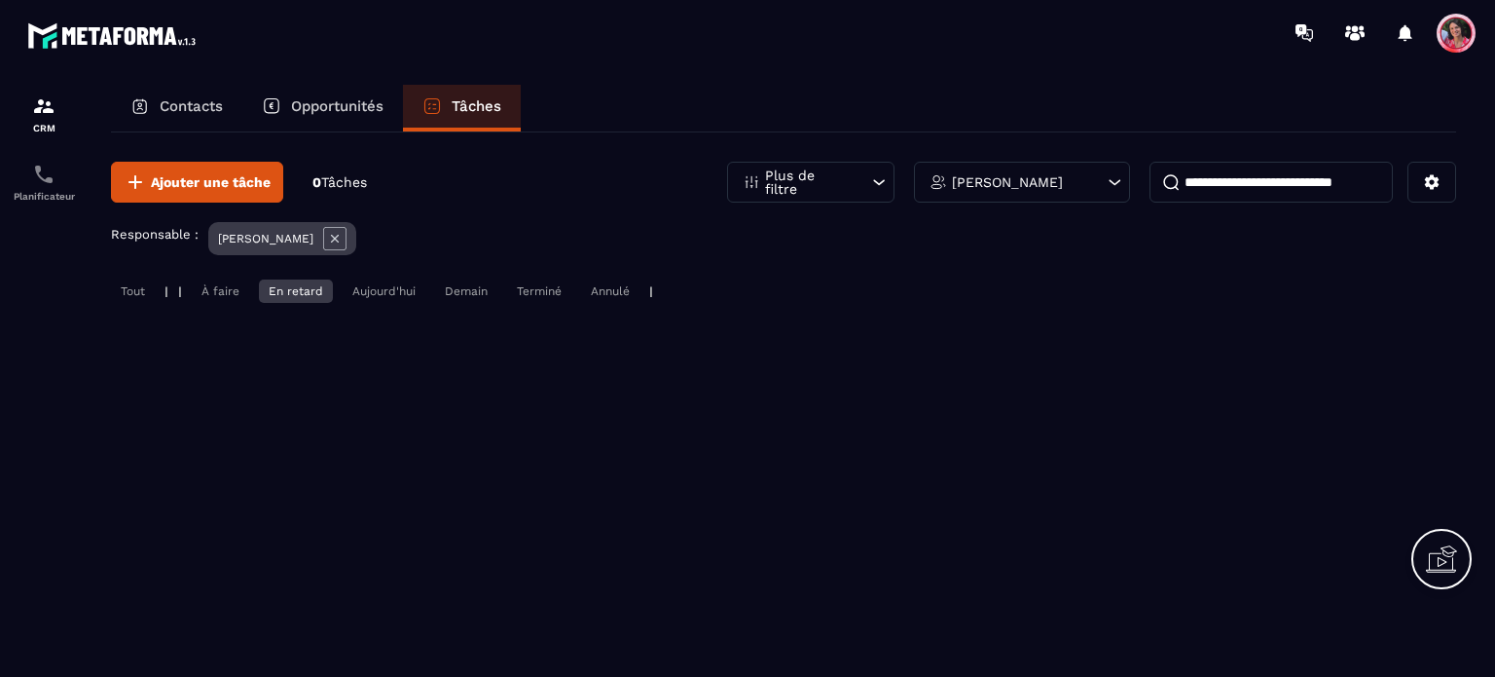  Describe the element at coordinates (210, 182) in the screenshot. I see `span: Ajouter une tâche` at that location.